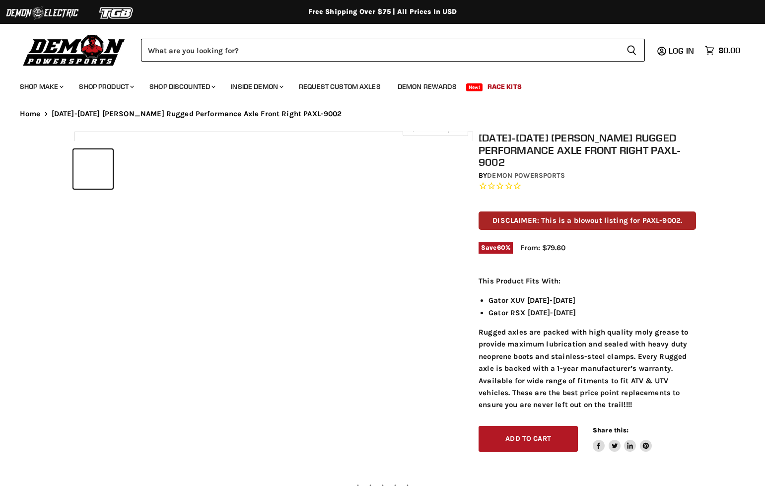 Image resolution: width=765 pixels, height=486 pixels. Describe the element at coordinates (723, 50) in the screenshot. I see `a: $0.00` at that location.